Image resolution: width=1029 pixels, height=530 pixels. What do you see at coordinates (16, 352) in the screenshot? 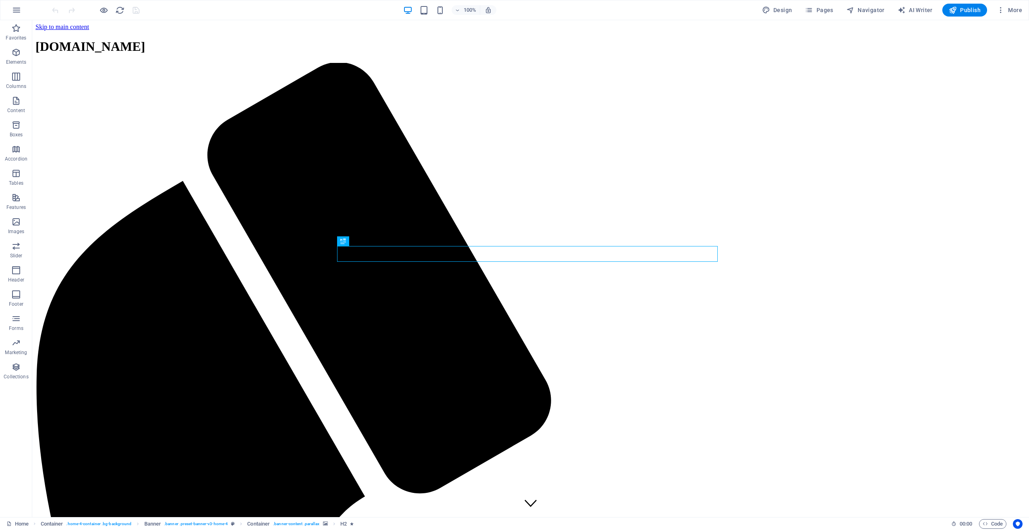
I see `p: Marketing` at bounding box center [16, 352].